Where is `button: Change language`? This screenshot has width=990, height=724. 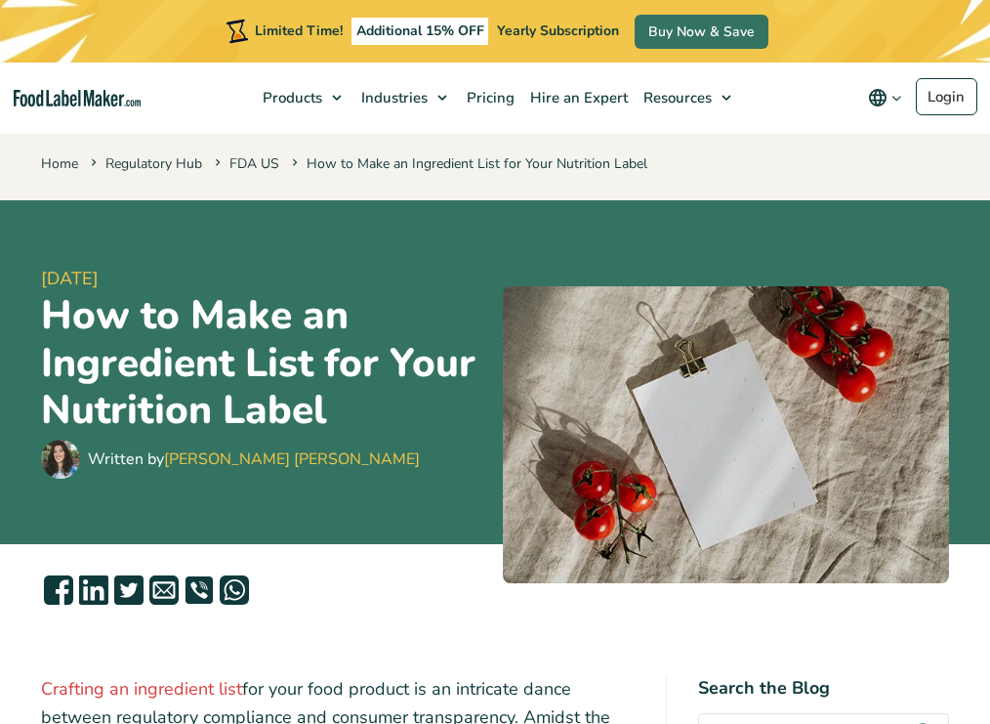 button: Change language is located at coordinates (885, 98).